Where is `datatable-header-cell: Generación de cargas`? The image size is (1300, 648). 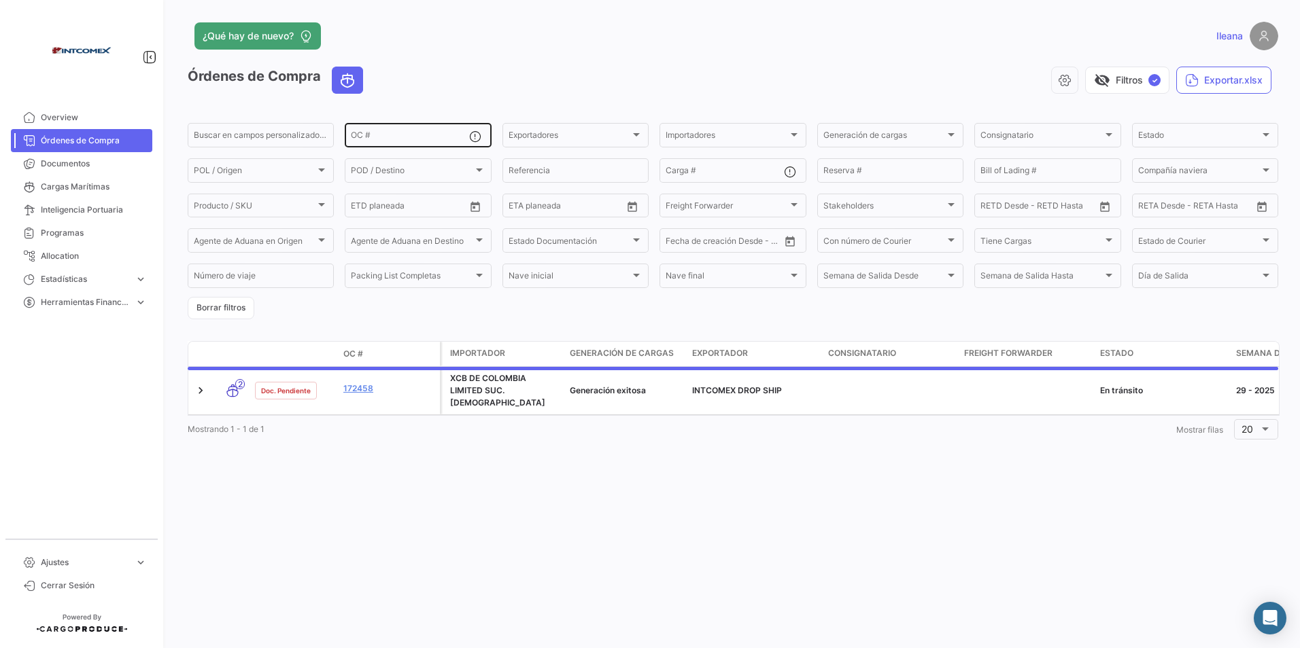
datatable-header-cell: Generación de cargas is located at coordinates (625, 354).